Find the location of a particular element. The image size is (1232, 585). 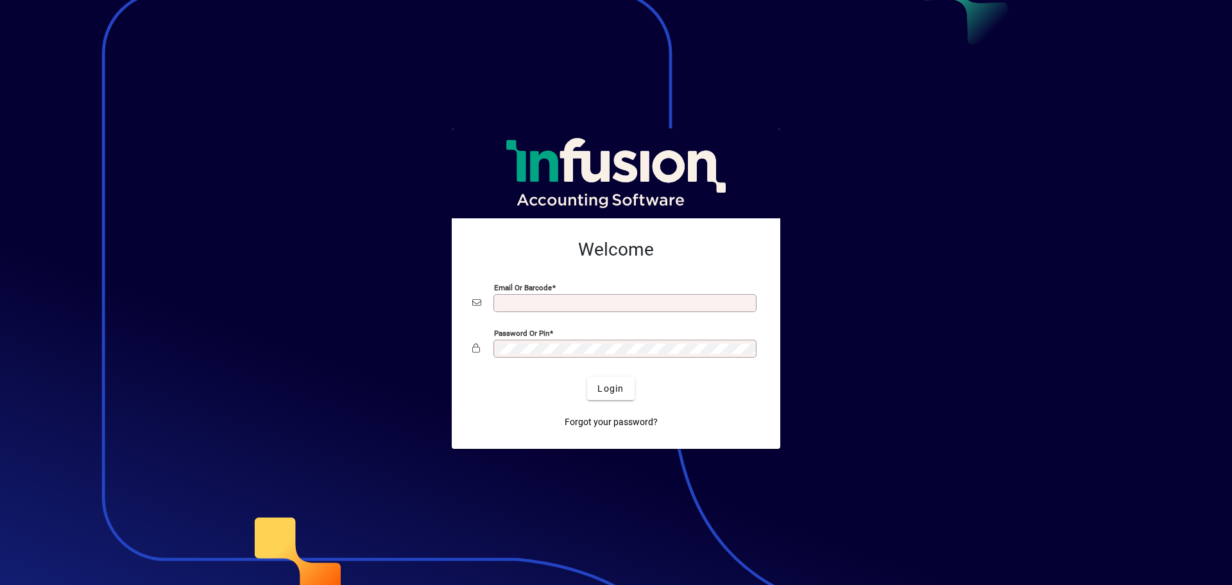

a: Forgot your password? is located at coordinates (611, 422).